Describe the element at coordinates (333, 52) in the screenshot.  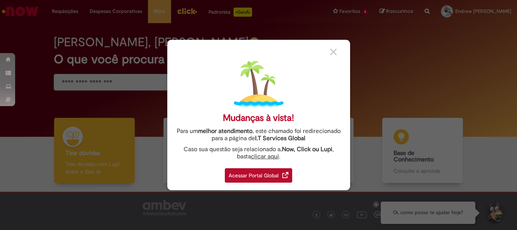
I see `img: close_button_grey.png` at that location.